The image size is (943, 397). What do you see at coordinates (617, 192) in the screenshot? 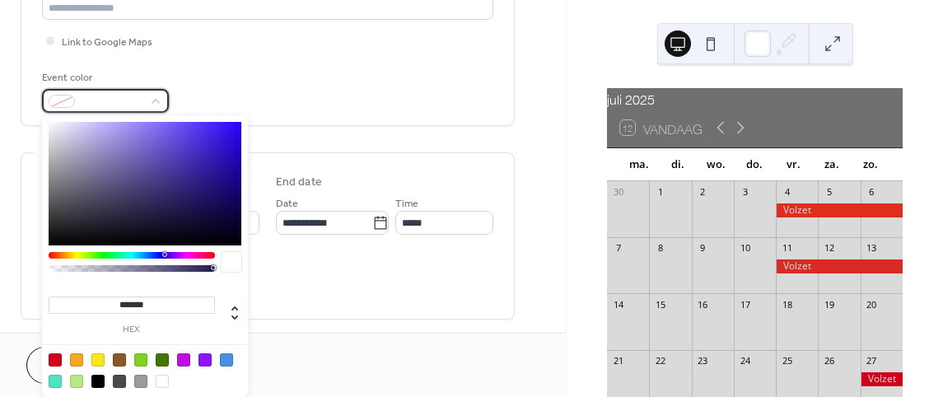
I see `div: 30` at bounding box center [617, 192].